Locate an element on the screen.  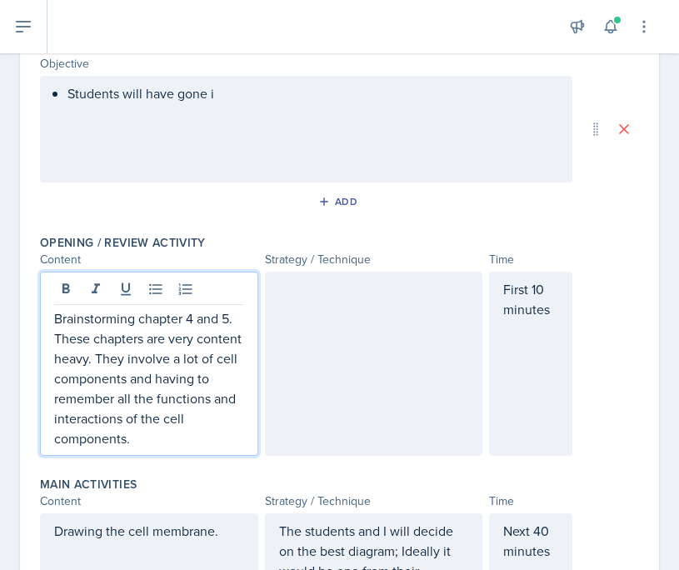
p: Next 40 minutes is located at coordinates (531, 541).